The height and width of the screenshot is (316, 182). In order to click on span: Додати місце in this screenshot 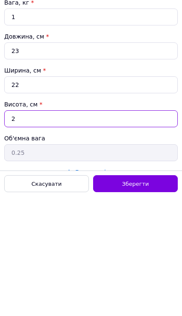, I will do `click(96, 292)`.